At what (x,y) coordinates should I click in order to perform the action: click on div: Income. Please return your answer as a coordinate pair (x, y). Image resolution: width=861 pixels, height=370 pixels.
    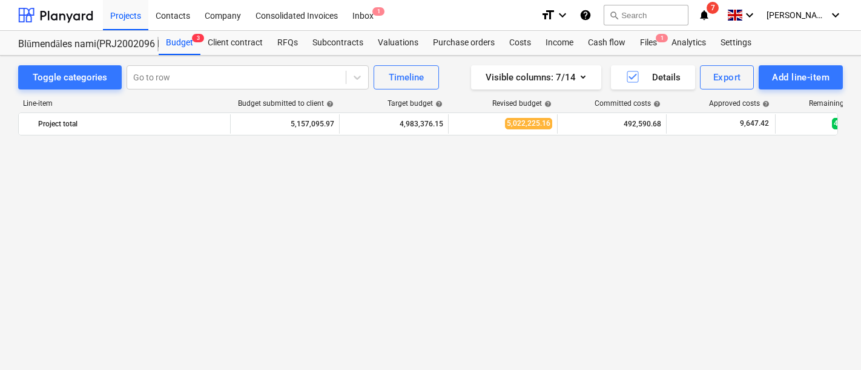
    Looking at the image, I should click on (559, 43).